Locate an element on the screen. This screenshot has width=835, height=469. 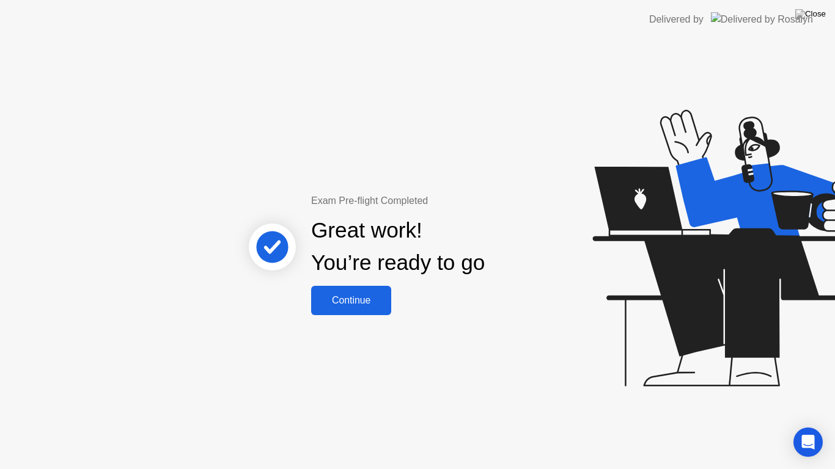
button: Continue is located at coordinates (351, 301).